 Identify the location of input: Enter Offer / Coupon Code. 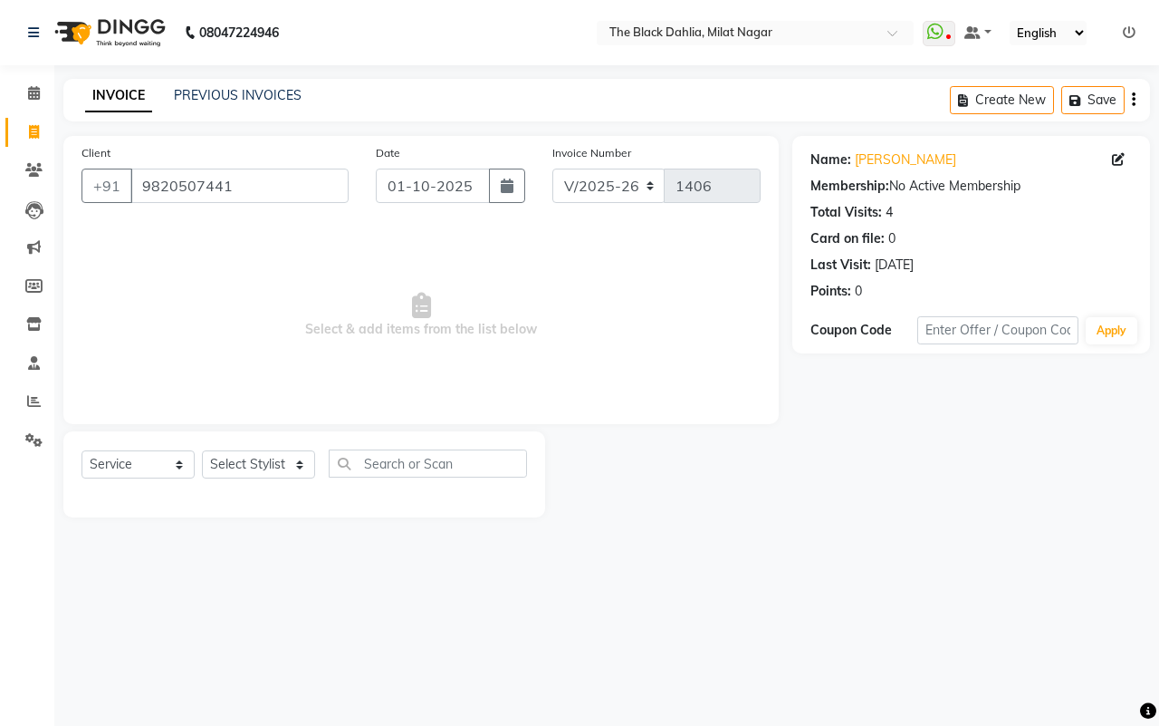
(998, 330).